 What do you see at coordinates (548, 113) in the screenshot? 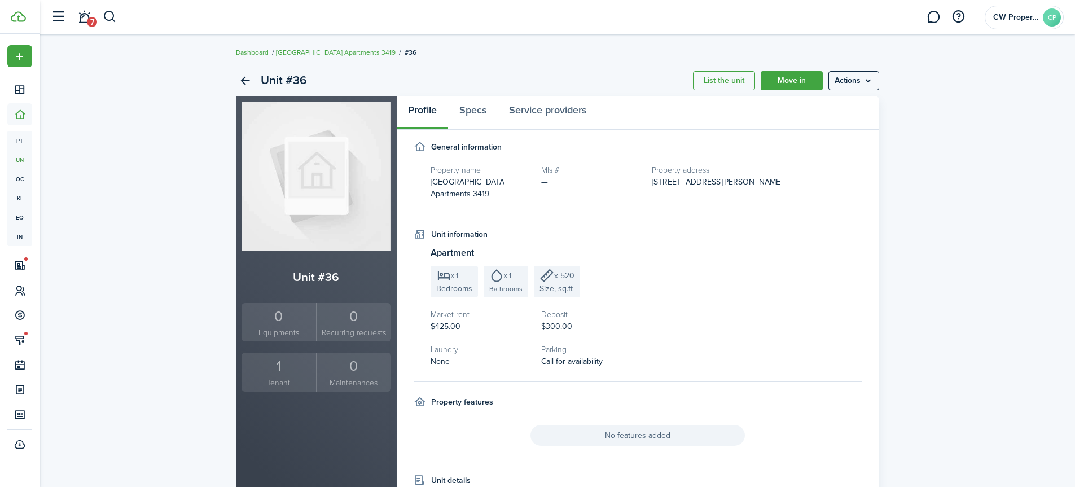
I see `a: Service providers` at bounding box center [548, 113].